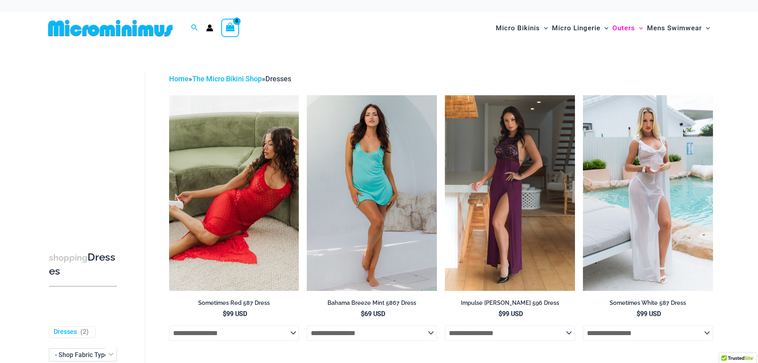 This screenshot has height=363, width=758. What do you see at coordinates (372, 193) in the screenshot?
I see `a: Bahama Breeze Mint 5867 Dress 01Bahama Breeze Mint 5867 Dress 03Bahama Breeze Mint 5867 Dress 03` at bounding box center [372, 193].